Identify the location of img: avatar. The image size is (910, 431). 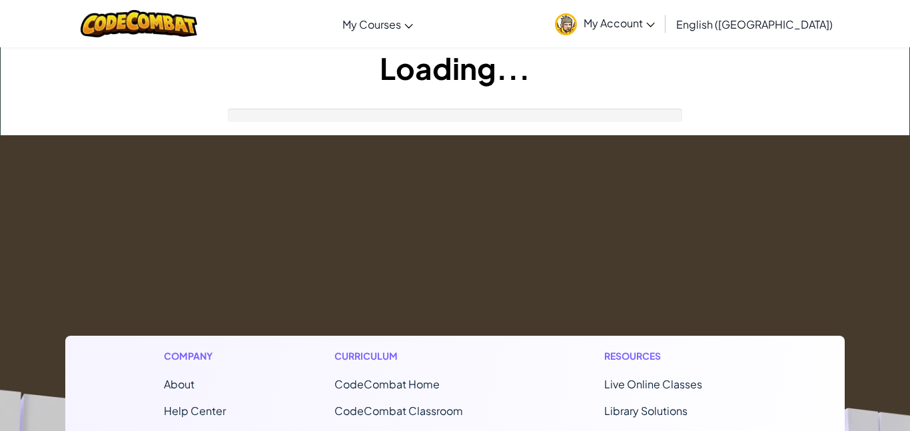
(566, 24).